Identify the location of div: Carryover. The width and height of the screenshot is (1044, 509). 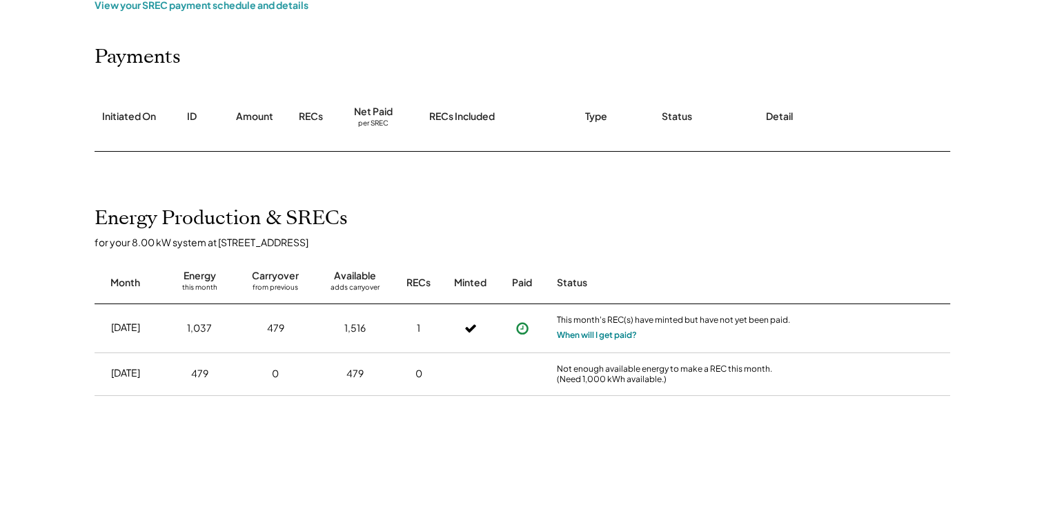
(275, 276).